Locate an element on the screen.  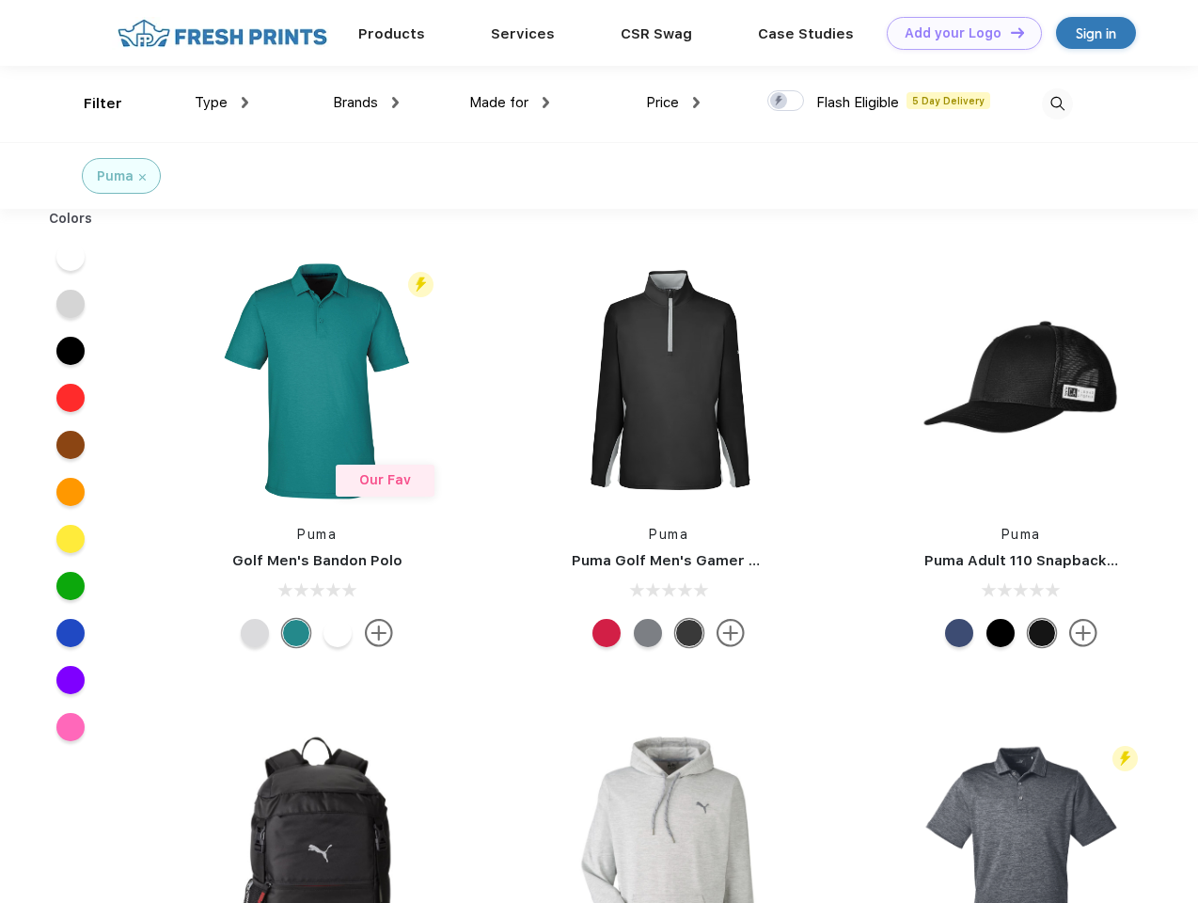
div: Add your Logo is located at coordinates (952, 33).